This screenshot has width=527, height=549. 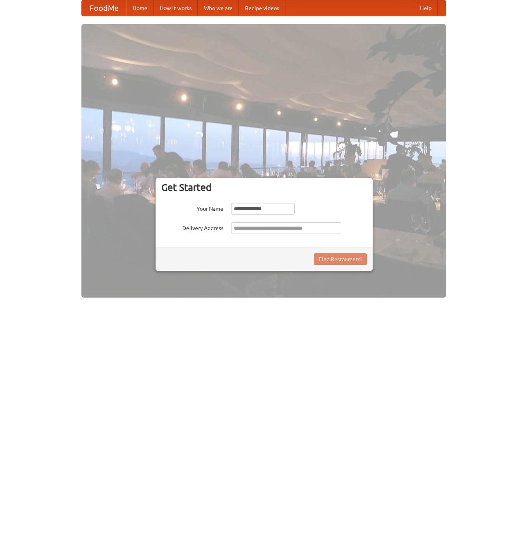 I want to click on a: FoodMe, so click(x=104, y=8).